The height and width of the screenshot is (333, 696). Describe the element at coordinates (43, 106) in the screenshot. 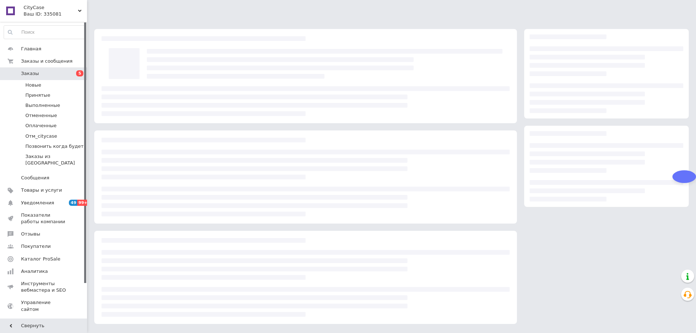

I see `span: Выполненные` at that location.